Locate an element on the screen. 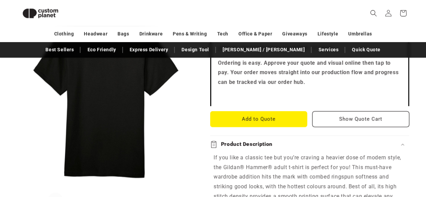 The height and width of the screenshot is (197, 426). a: Eco Friendly is located at coordinates (101, 49).